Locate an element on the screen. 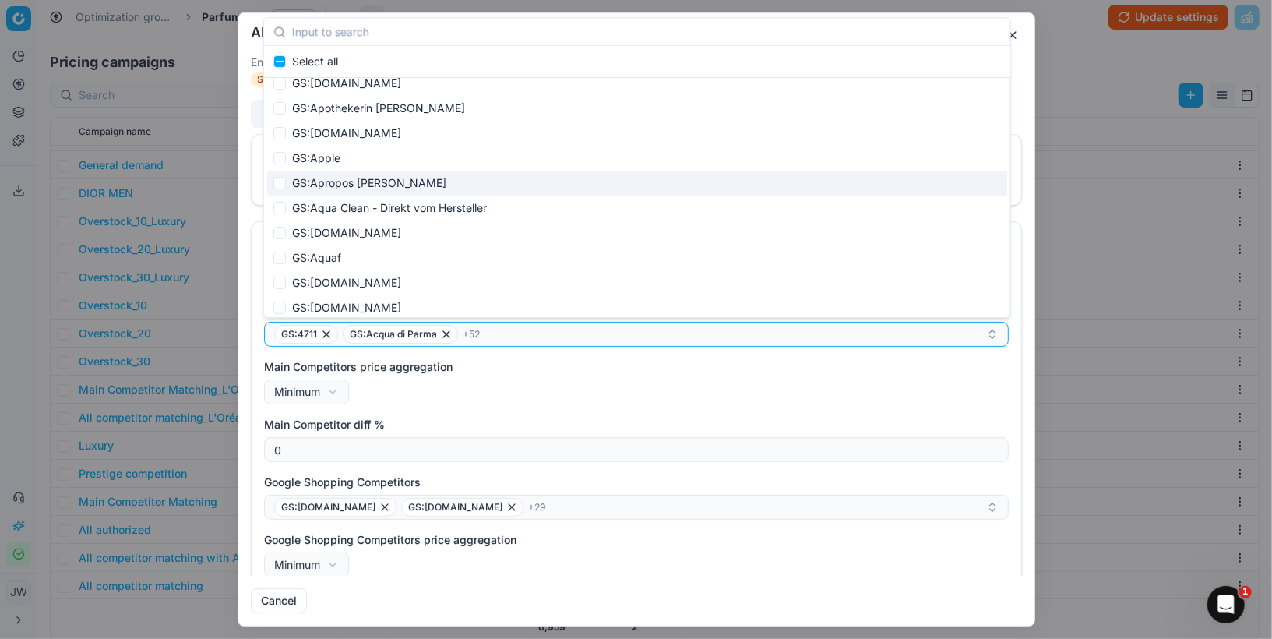 The image size is (1272, 639). span: Select all is located at coordinates (315, 62).